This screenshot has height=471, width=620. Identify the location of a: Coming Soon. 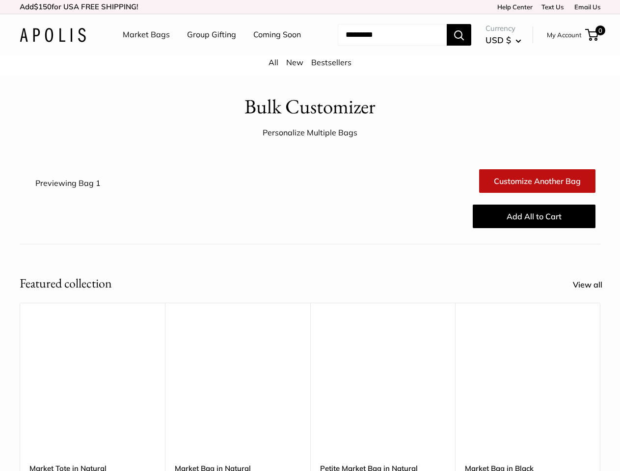
(277, 35).